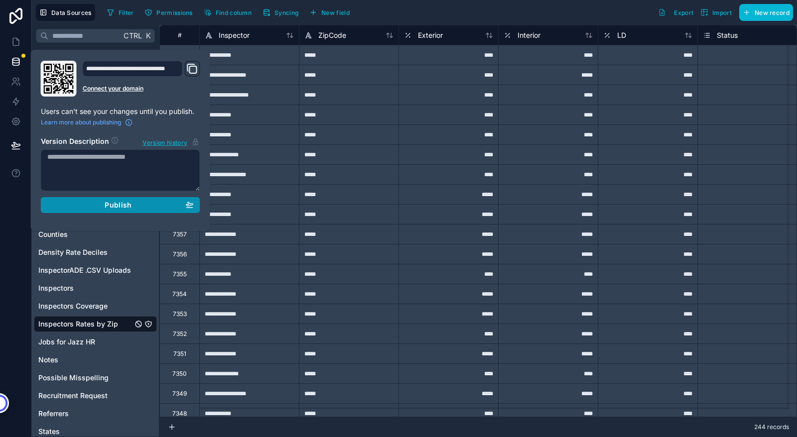 This screenshot has width=797, height=437. I want to click on a: Permissions, so click(170, 12).